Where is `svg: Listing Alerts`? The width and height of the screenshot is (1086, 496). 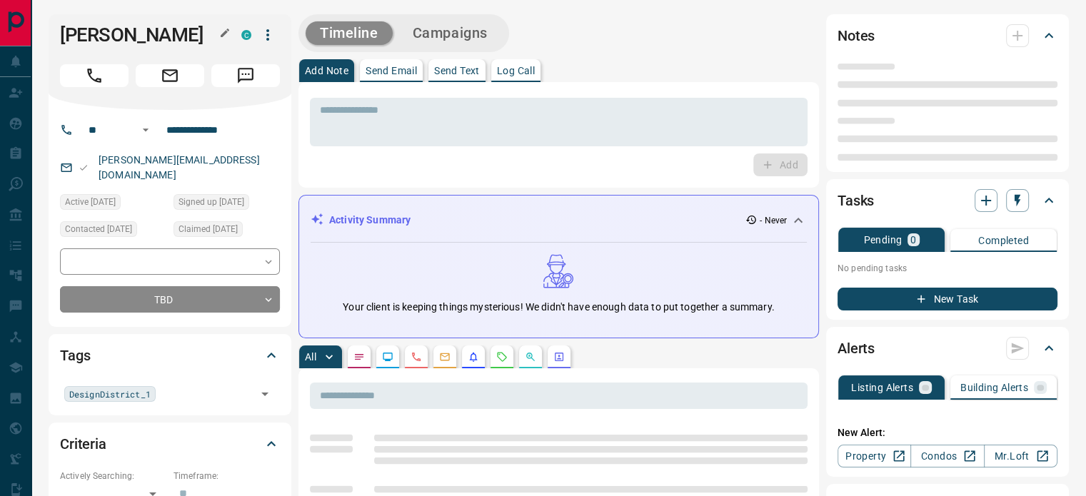
svg: Listing Alerts is located at coordinates (473, 357).